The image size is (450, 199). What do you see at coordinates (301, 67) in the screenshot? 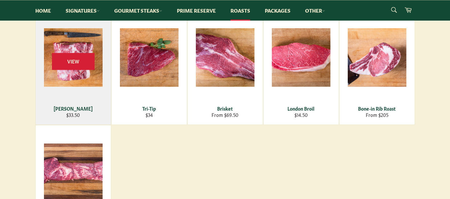
I see `a: London Broil London Broil $14.50` at bounding box center [301, 67].